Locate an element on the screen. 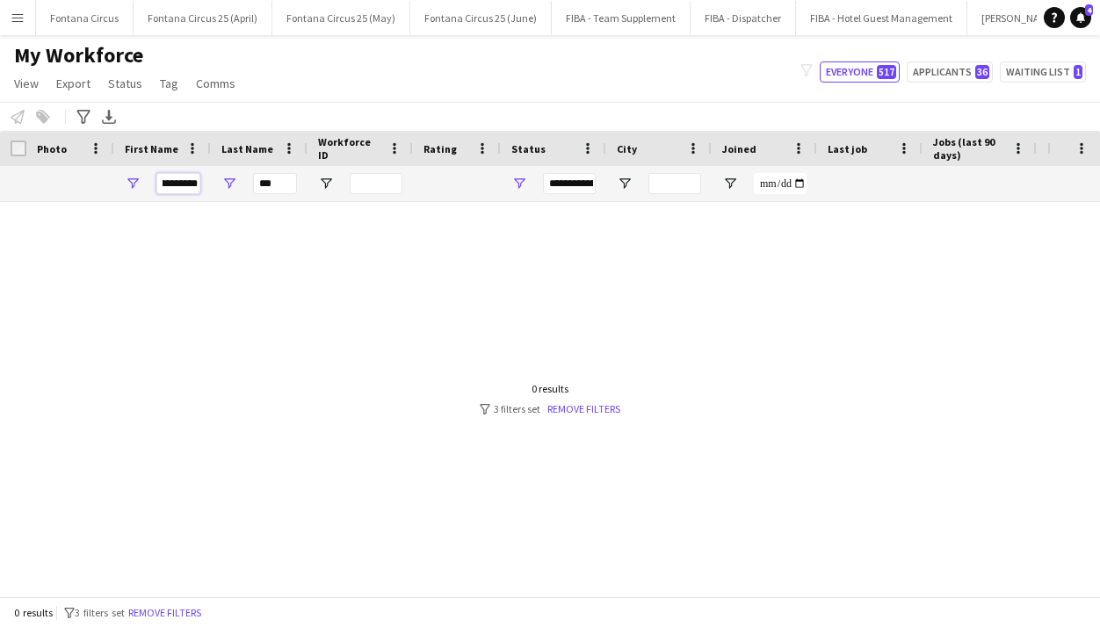 This screenshot has width=1100, height=627. a: Status is located at coordinates (125, 83).